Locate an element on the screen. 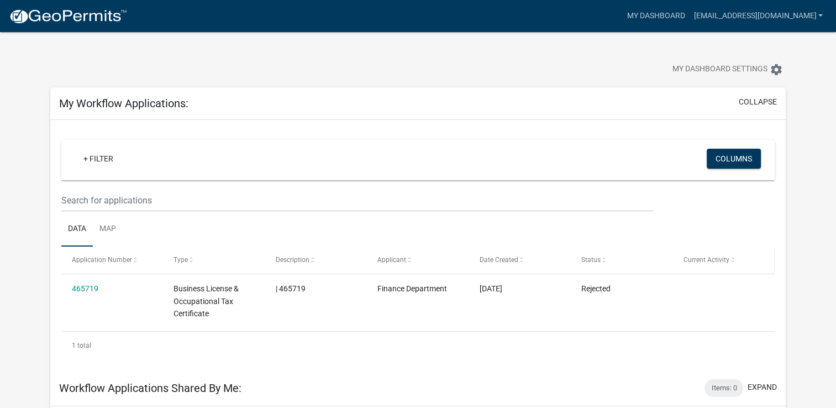 The image size is (836, 408). span: Rejected is located at coordinates (596, 288).